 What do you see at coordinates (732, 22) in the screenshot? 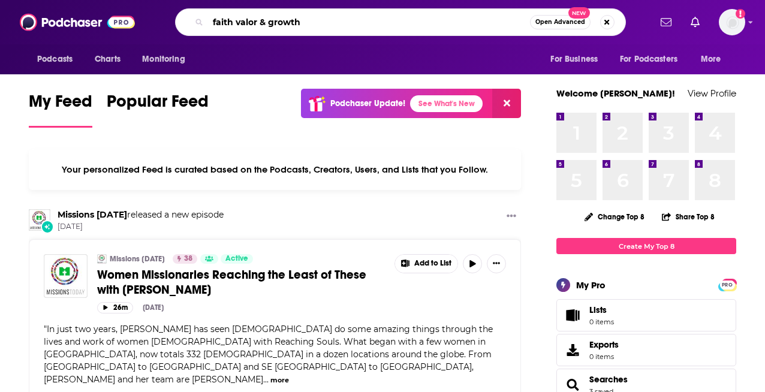
I see `button: Show profile menu` at bounding box center [732, 22].